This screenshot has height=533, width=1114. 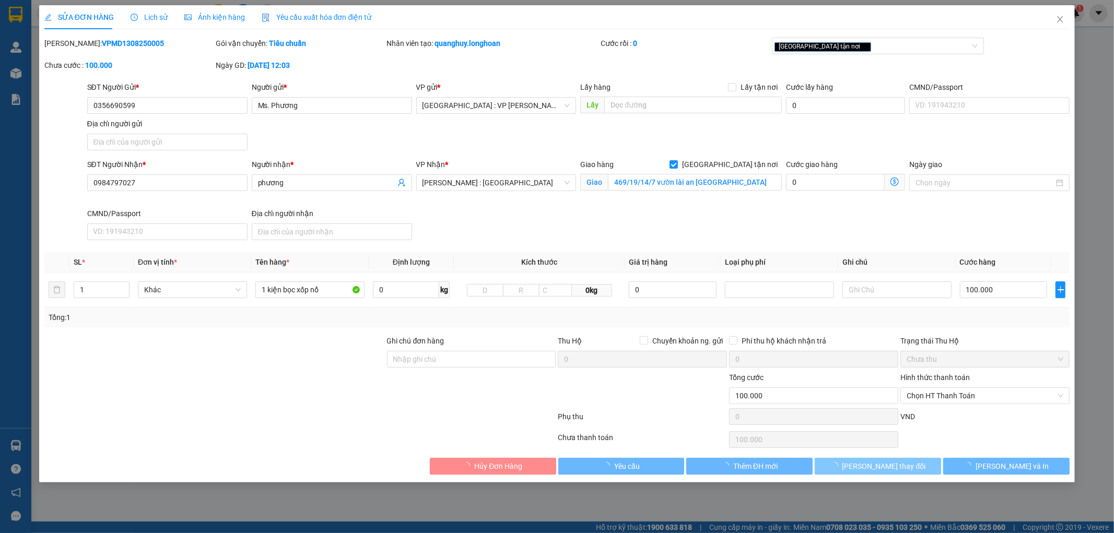 What do you see at coordinates (272, 262) in the screenshot?
I see `span: Tên hàng` at bounding box center [272, 262].